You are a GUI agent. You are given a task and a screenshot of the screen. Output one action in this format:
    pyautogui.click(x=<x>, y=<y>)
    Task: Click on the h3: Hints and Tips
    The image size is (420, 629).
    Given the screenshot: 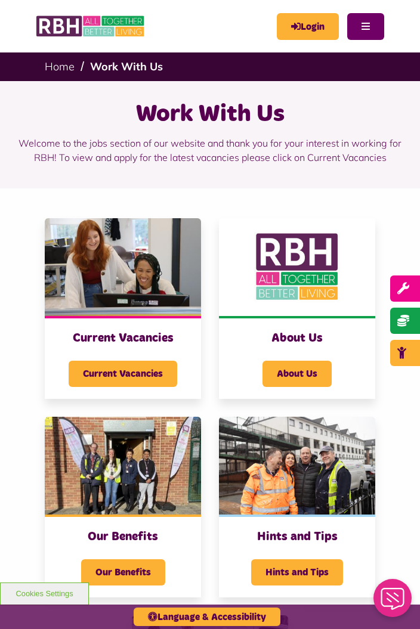 What is the action you would take?
    pyautogui.click(x=297, y=536)
    